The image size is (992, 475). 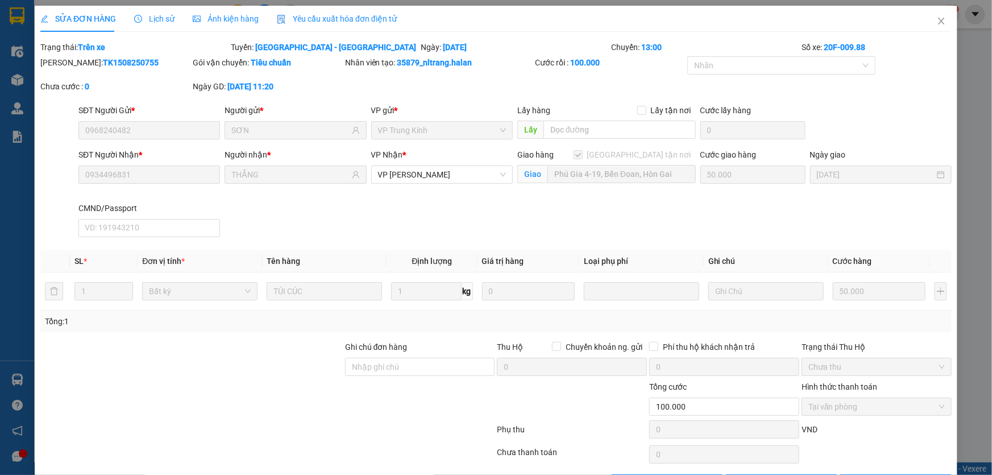 What do you see at coordinates (621, 174) in the screenshot?
I see `input: Giao tận nơi` at bounding box center [621, 174].